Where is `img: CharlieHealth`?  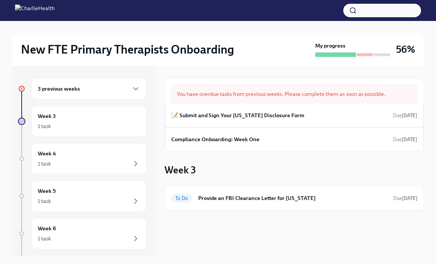 img: CharlieHealth is located at coordinates (35, 10).